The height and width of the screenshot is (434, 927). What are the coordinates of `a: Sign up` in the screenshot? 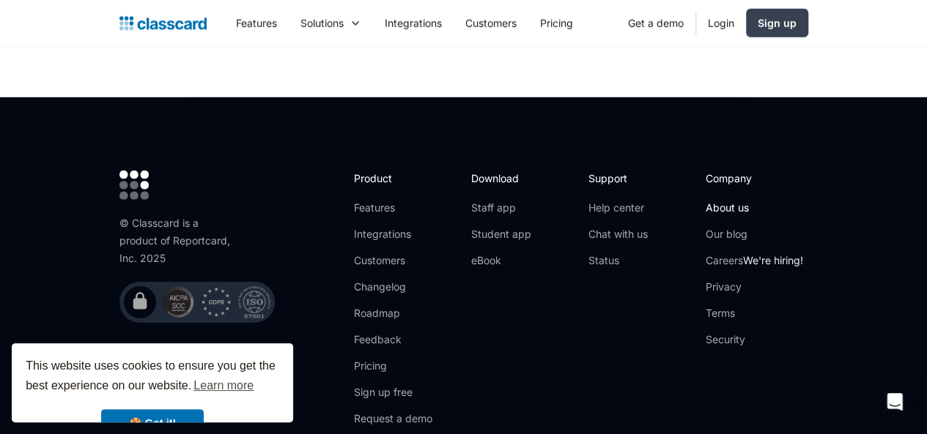 It's located at (777, 23).